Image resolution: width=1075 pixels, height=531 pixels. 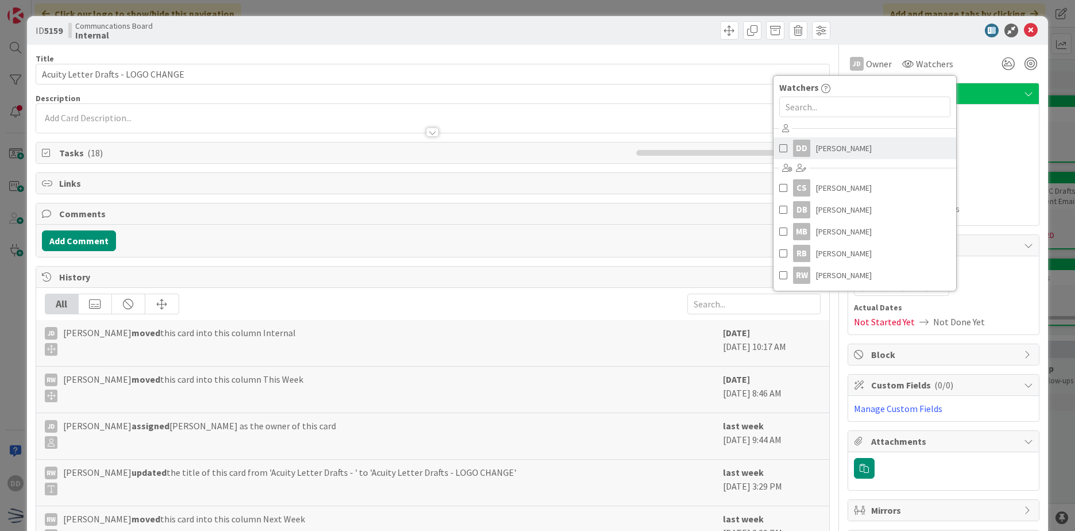 I want to click on span: Attachments, so click(x=944, y=441).